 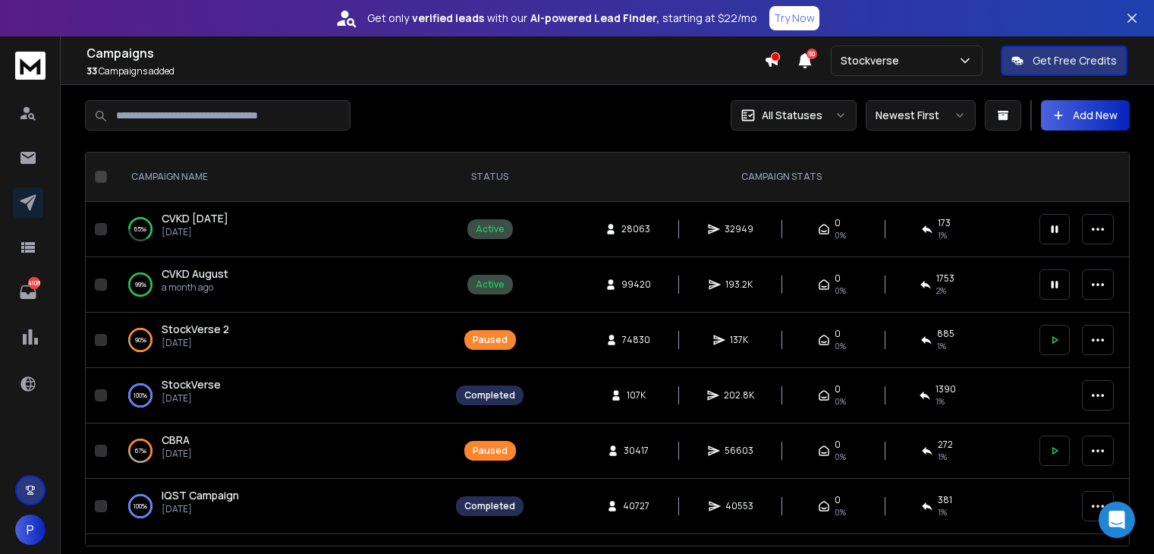 I want to click on h1: Campaigns, so click(x=425, y=53).